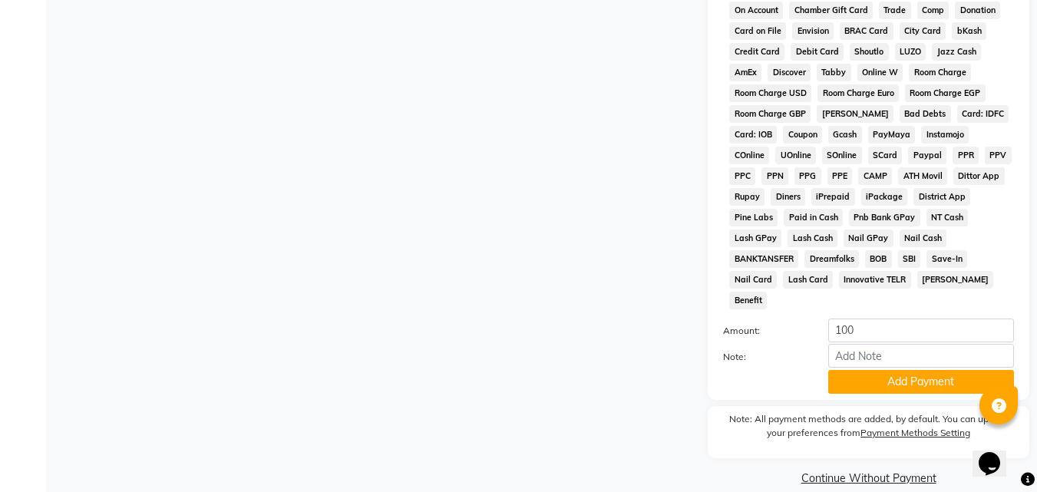 The height and width of the screenshot is (492, 1037). I want to click on span: Lash Cash, so click(812, 238).